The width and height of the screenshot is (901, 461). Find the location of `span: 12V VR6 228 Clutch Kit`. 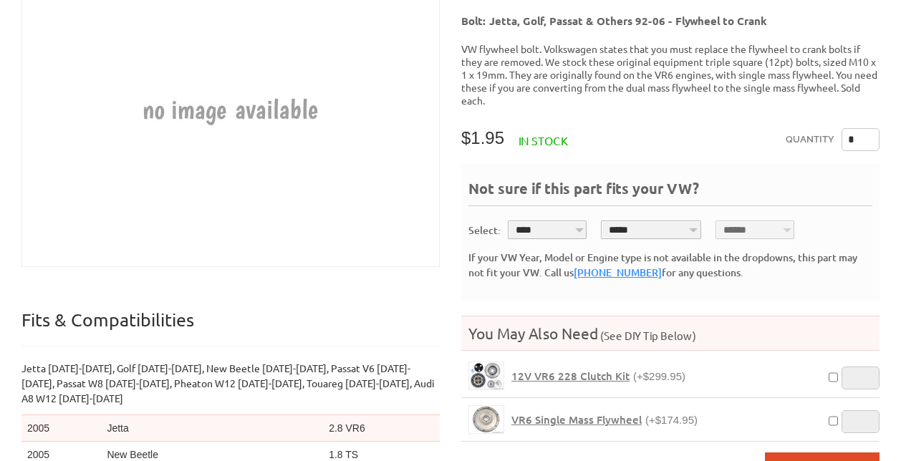

span: 12V VR6 228 Clutch Kit is located at coordinates (570, 376).